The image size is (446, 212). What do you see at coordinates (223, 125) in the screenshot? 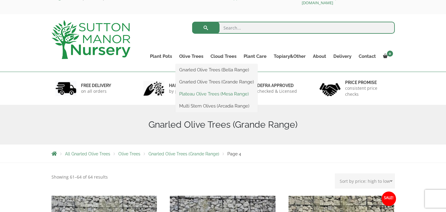
I see `h1: Gnarled Olive Trees (Grande Range)` at bounding box center [223, 125].